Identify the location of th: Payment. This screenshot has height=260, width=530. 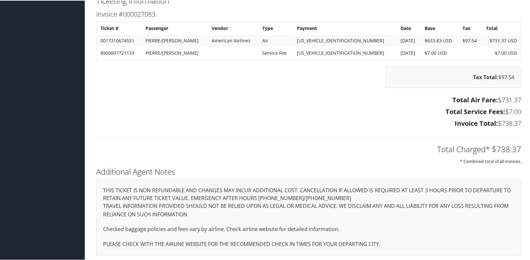
(345, 28).